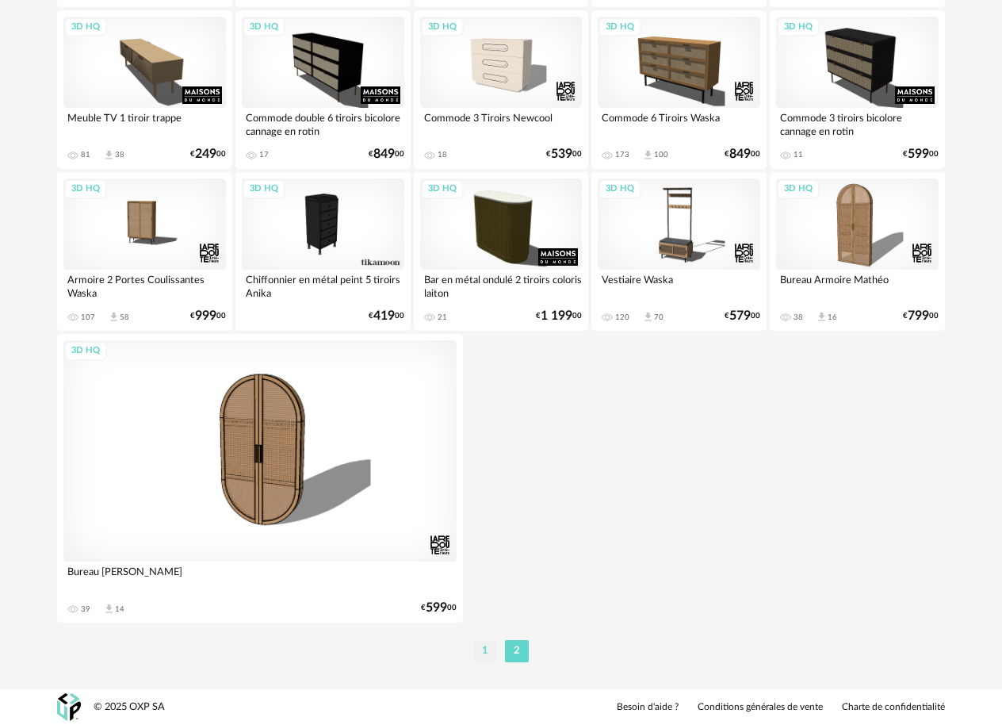  Describe the element at coordinates (88, 317) in the screenshot. I see `div: 107` at that location.